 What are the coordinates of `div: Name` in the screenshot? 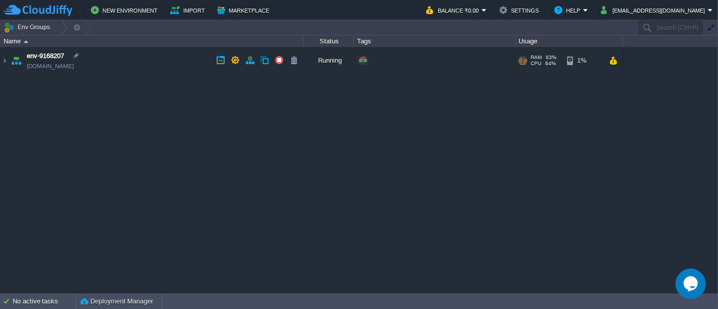 It's located at (152, 41).